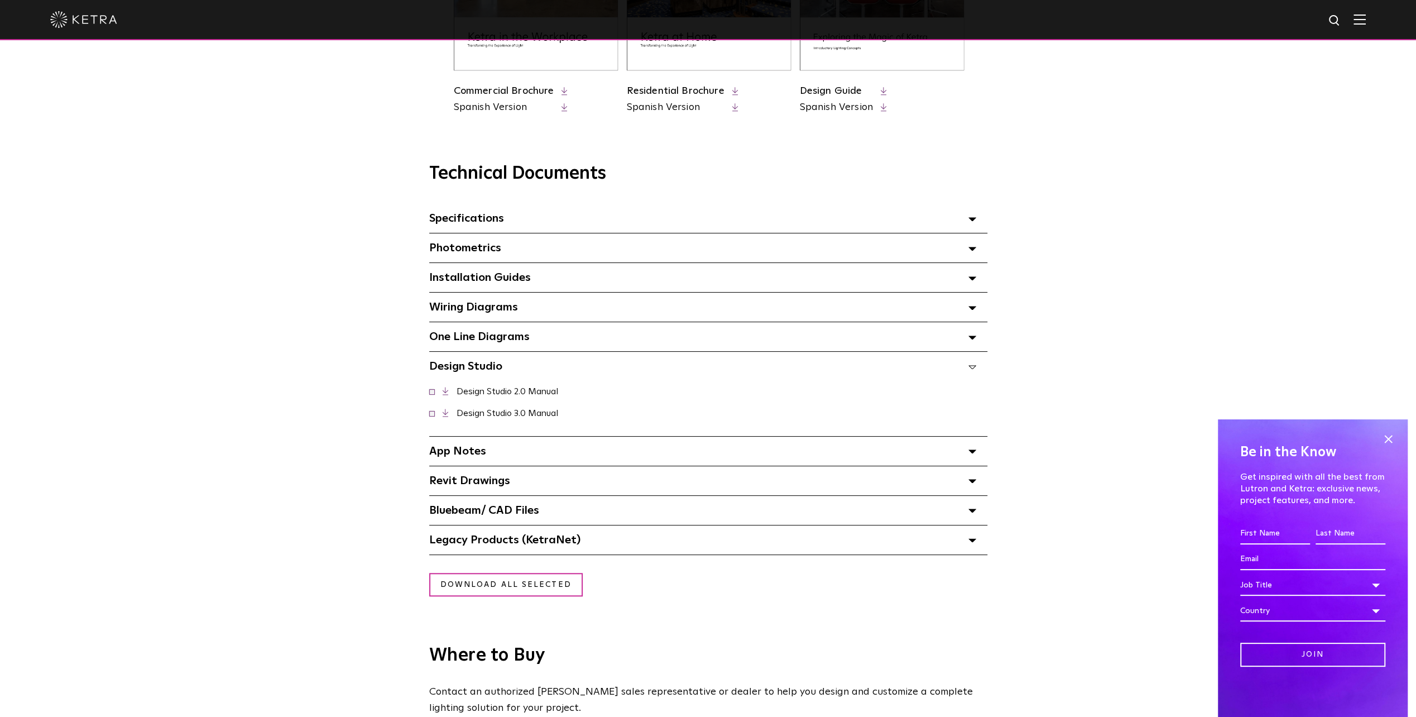 Image resolution: width=1416 pixels, height=717 pixels. I want to click on a: Download all selected, so click(506, 584).